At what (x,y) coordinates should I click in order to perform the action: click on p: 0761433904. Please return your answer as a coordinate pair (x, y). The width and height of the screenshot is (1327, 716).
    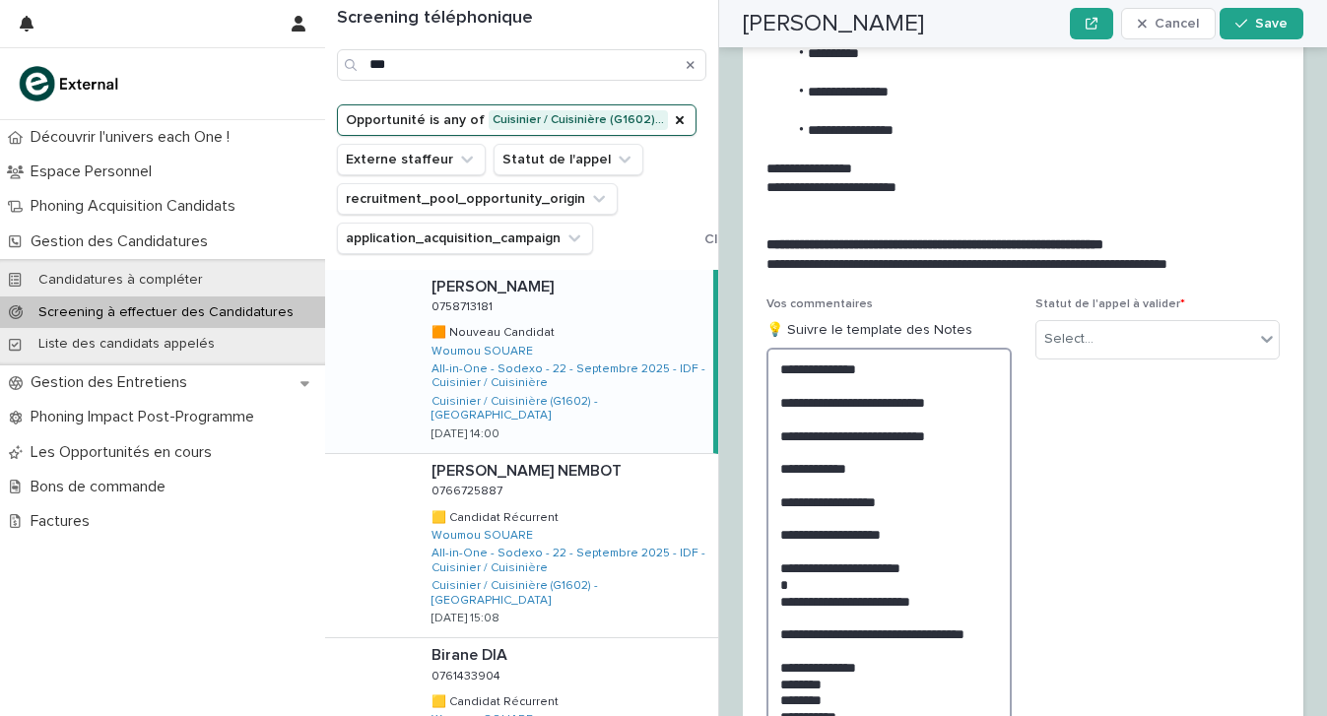
    Looking at the image, I should click on (468, 675).